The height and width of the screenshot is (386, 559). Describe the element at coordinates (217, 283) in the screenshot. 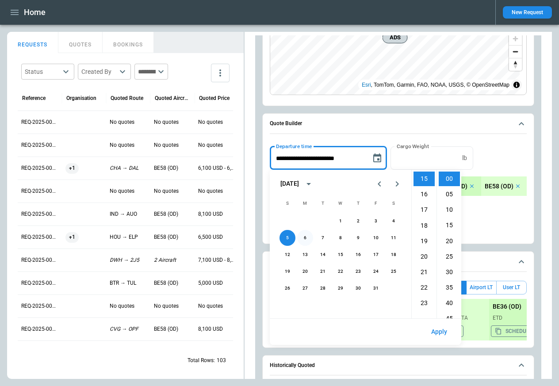

I see `p: 5,000 USD` at that location.